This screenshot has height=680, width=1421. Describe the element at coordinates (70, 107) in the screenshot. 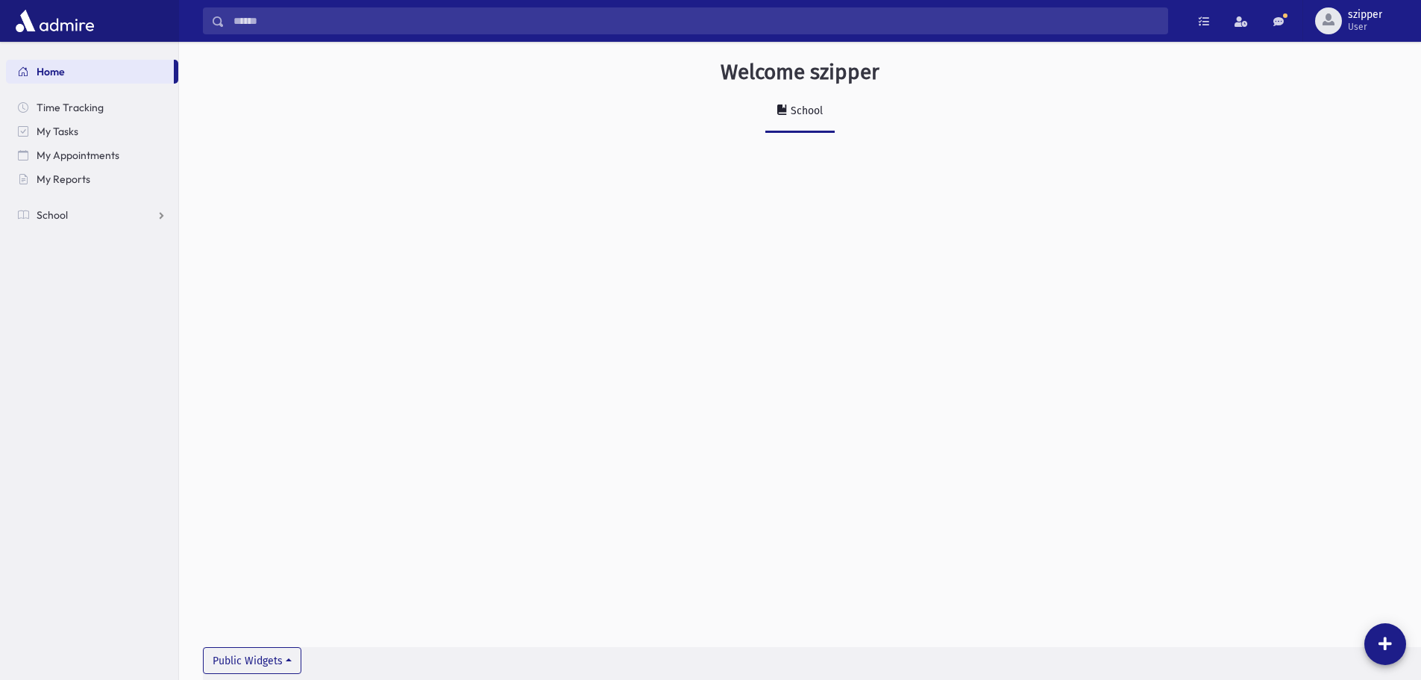

I see `span: Time Tracking` at that location.